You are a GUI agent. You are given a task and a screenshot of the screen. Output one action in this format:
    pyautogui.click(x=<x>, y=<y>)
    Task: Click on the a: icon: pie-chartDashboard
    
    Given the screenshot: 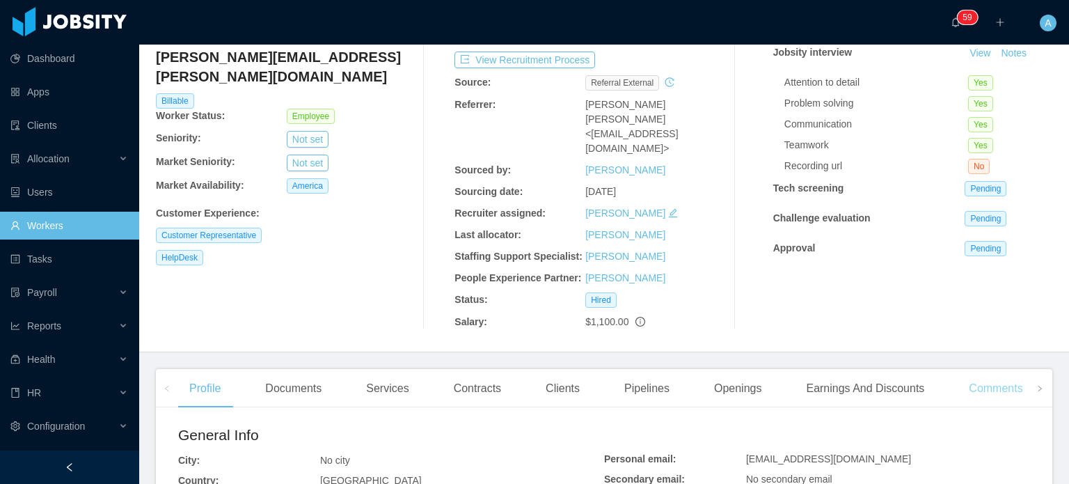 What is the action you would take?
    pyautogui.click(x=69, y=58)
    